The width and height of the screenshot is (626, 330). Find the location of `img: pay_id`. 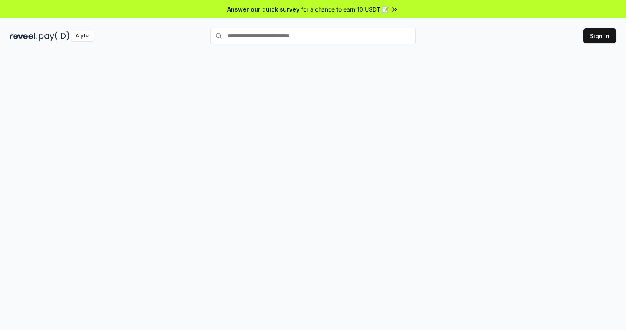

img: pay_id is located at coordinates (54, 36).